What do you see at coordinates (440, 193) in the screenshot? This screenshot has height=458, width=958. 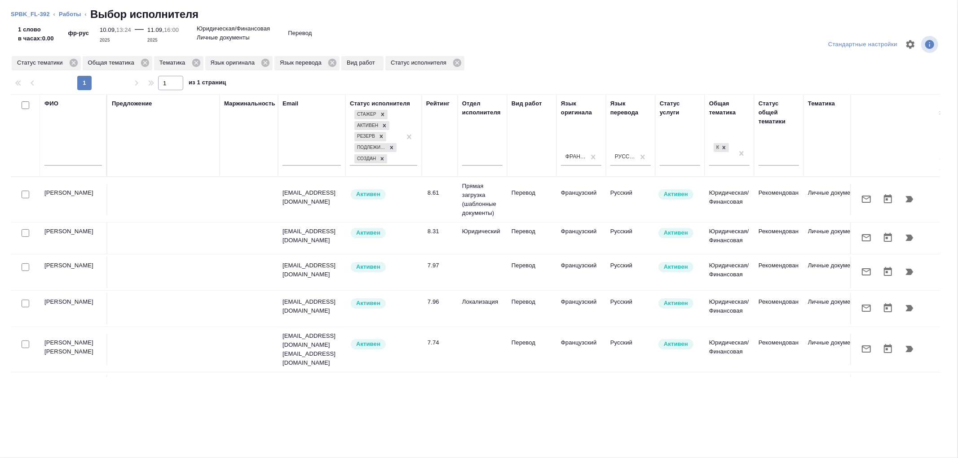 I see `div: 8.61` at bounding box center [440, 193].